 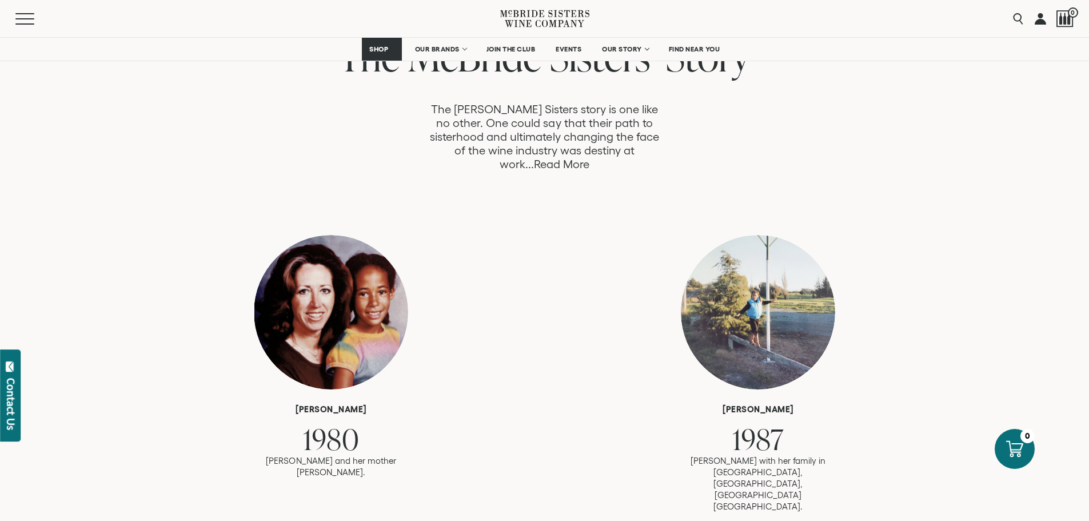 I want to click on span: OUR STORY, so click(x=622, y=49).